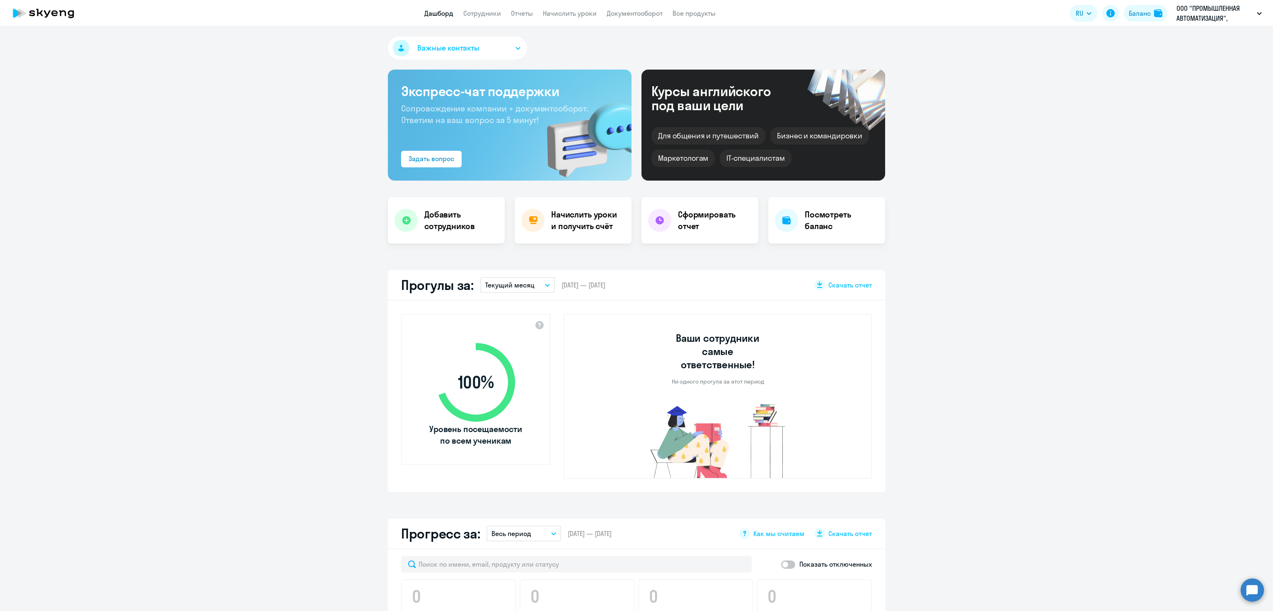 Image resolution: width=1273 pixels, height=611 pixels. Describe the element at coordinates (431, 159) in the screenshot. I see `button: Задать вопрос` at that location.